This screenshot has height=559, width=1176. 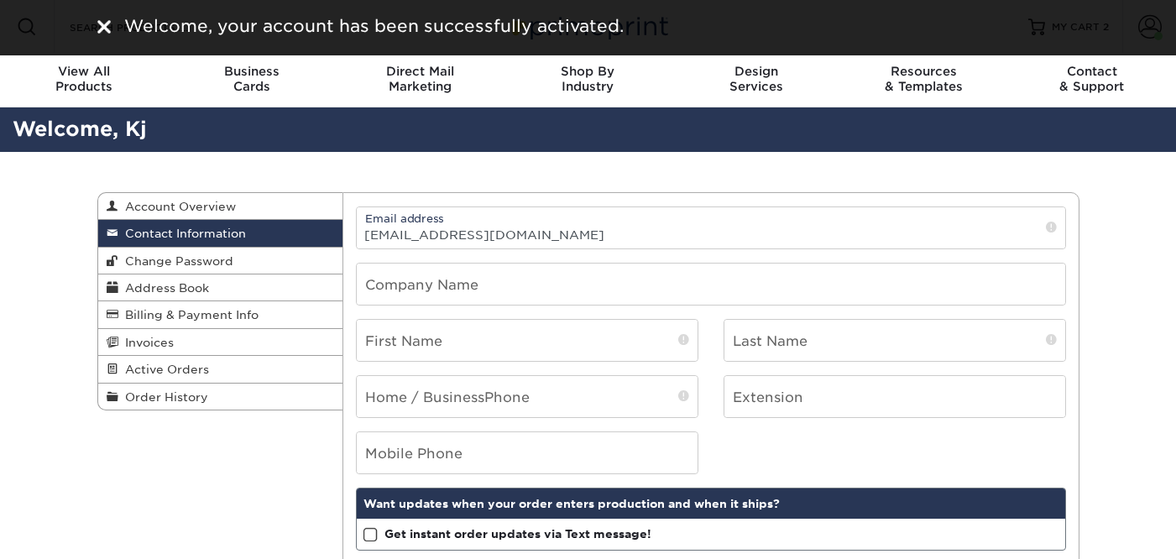 What do you see at coordinates (221, 261) in the screenshot?
I see `a: Change Password` at bounding box center [221, 261].